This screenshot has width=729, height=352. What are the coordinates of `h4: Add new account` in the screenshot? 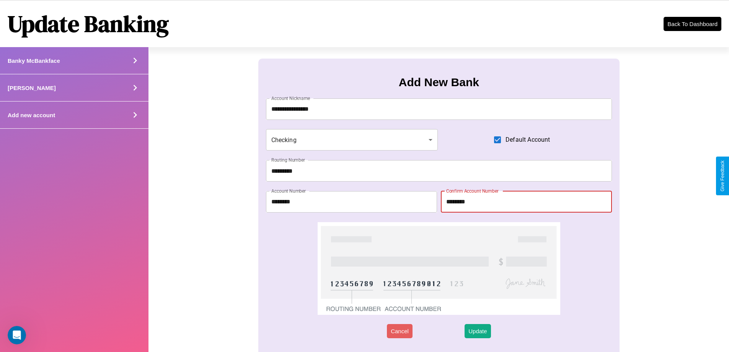 It's located at (31, 115).